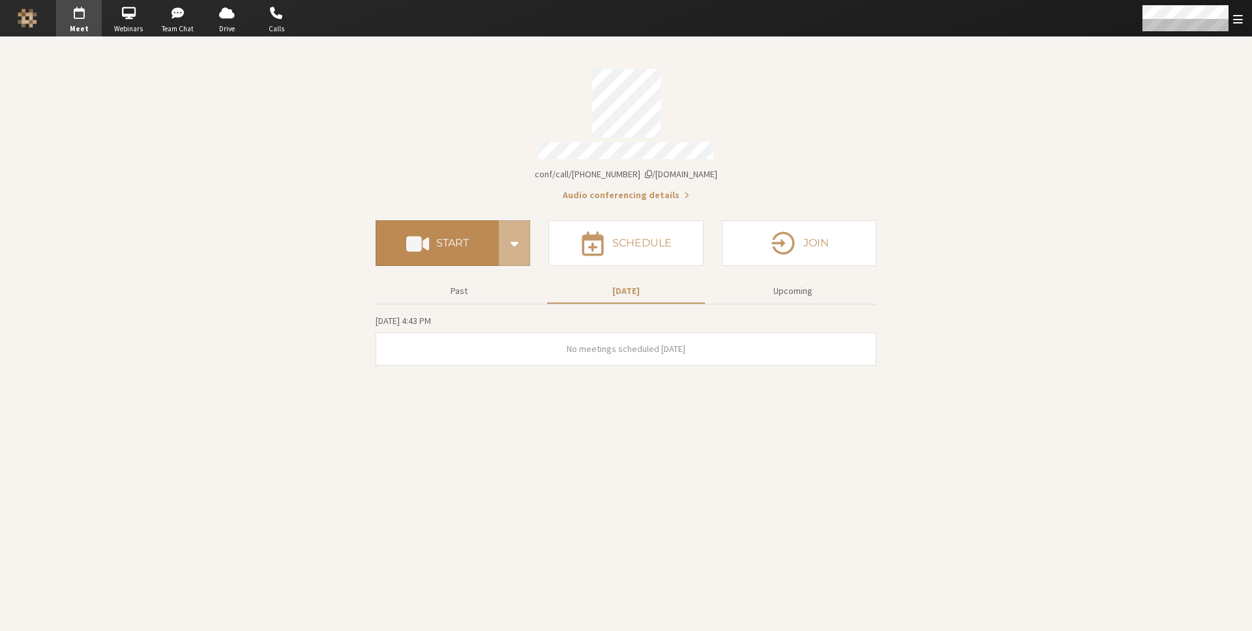 This screenshot has height=631, width=1252. Describe the element at coordinates (178, 29) in the screenshot. I see `span: Team Chat` at that location.